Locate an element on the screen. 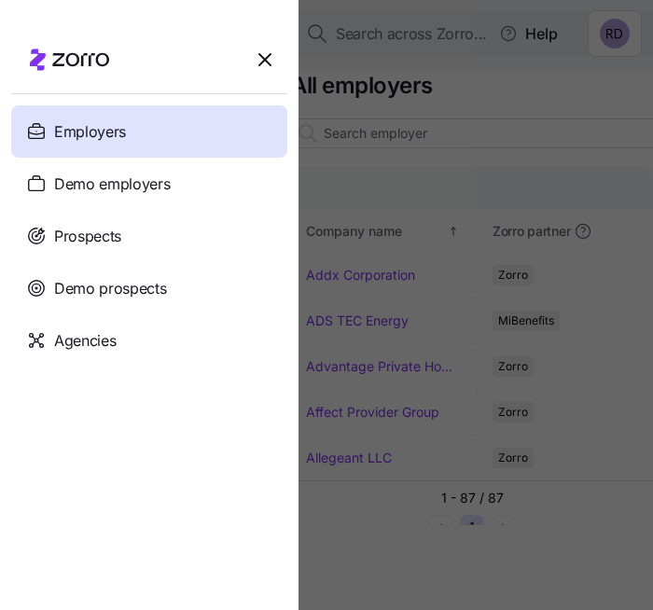  span: Employers is located at coordinates (90, 132).